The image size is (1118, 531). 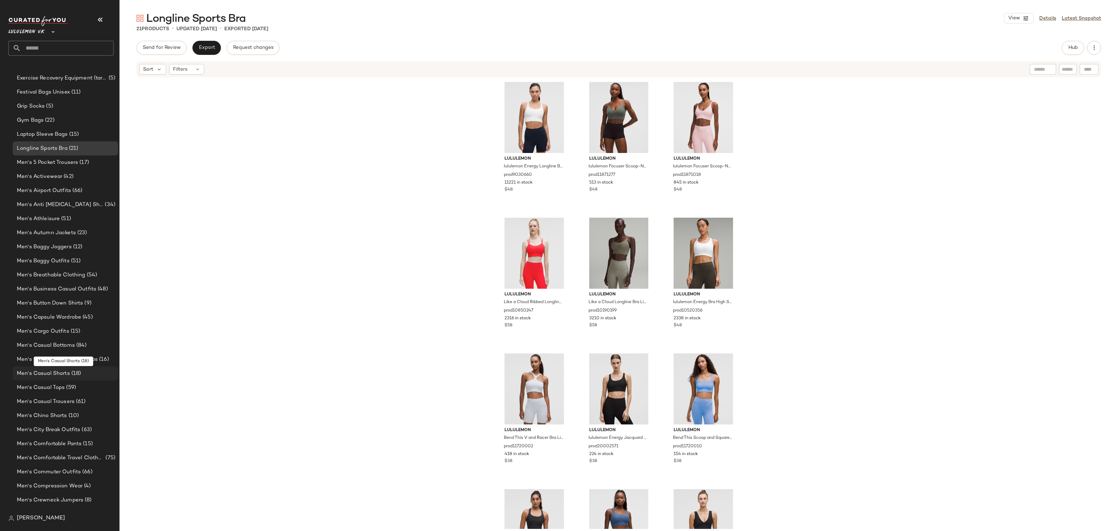 What do you see at coordinates (518, 175) in the screenshot?
I see `span: prod9030660` at bounding box center [518, 175].